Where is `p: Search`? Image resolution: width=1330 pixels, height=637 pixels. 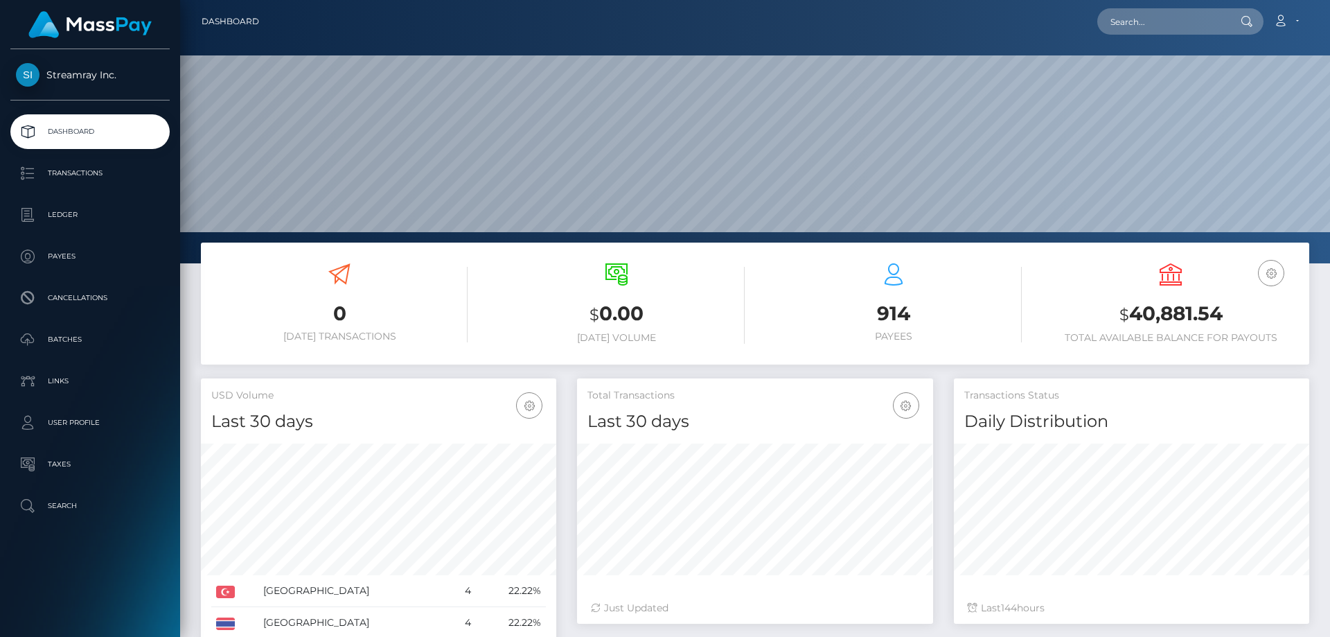
p: Search is located at coordinates (90, 506).